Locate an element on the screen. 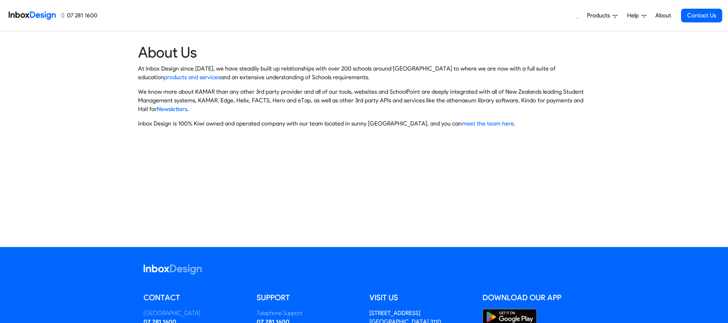 Image resolution: width=728 pixels, height=323 pixels. p: We know more about KAMAR than any other 3rd party provider and all of our tools, websites and Sch... is located at coordinates (364, 100).